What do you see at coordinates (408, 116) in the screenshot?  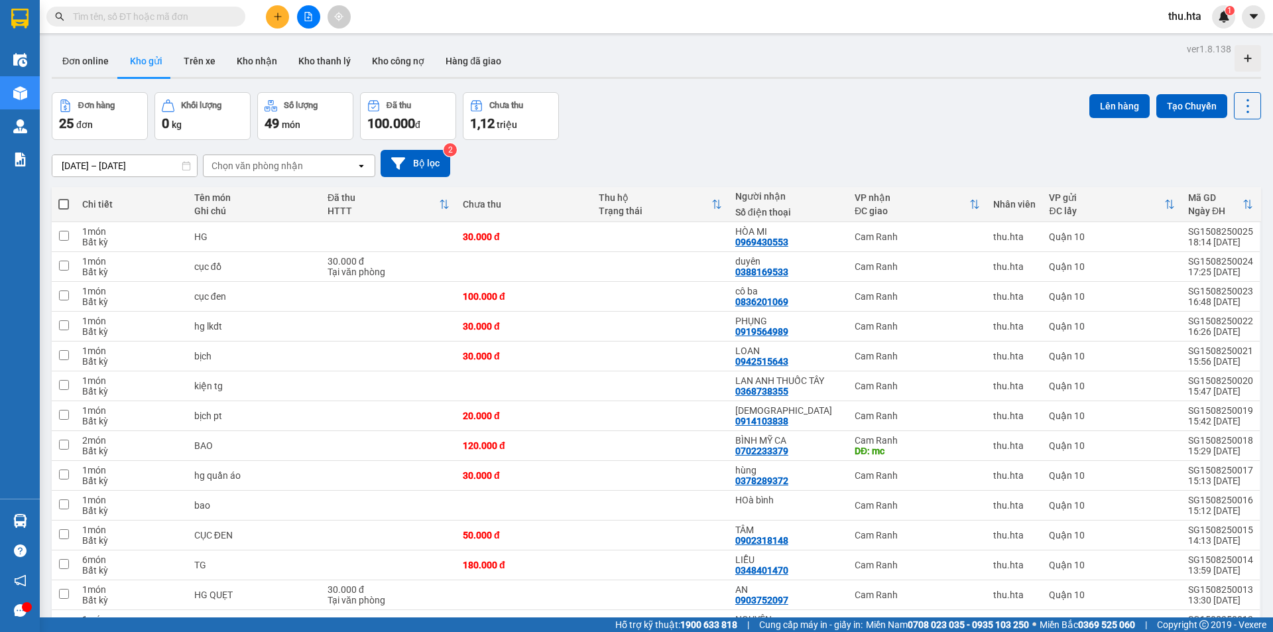 I see `button: Đã thu100.000đ` at bounding box center [408, 116].